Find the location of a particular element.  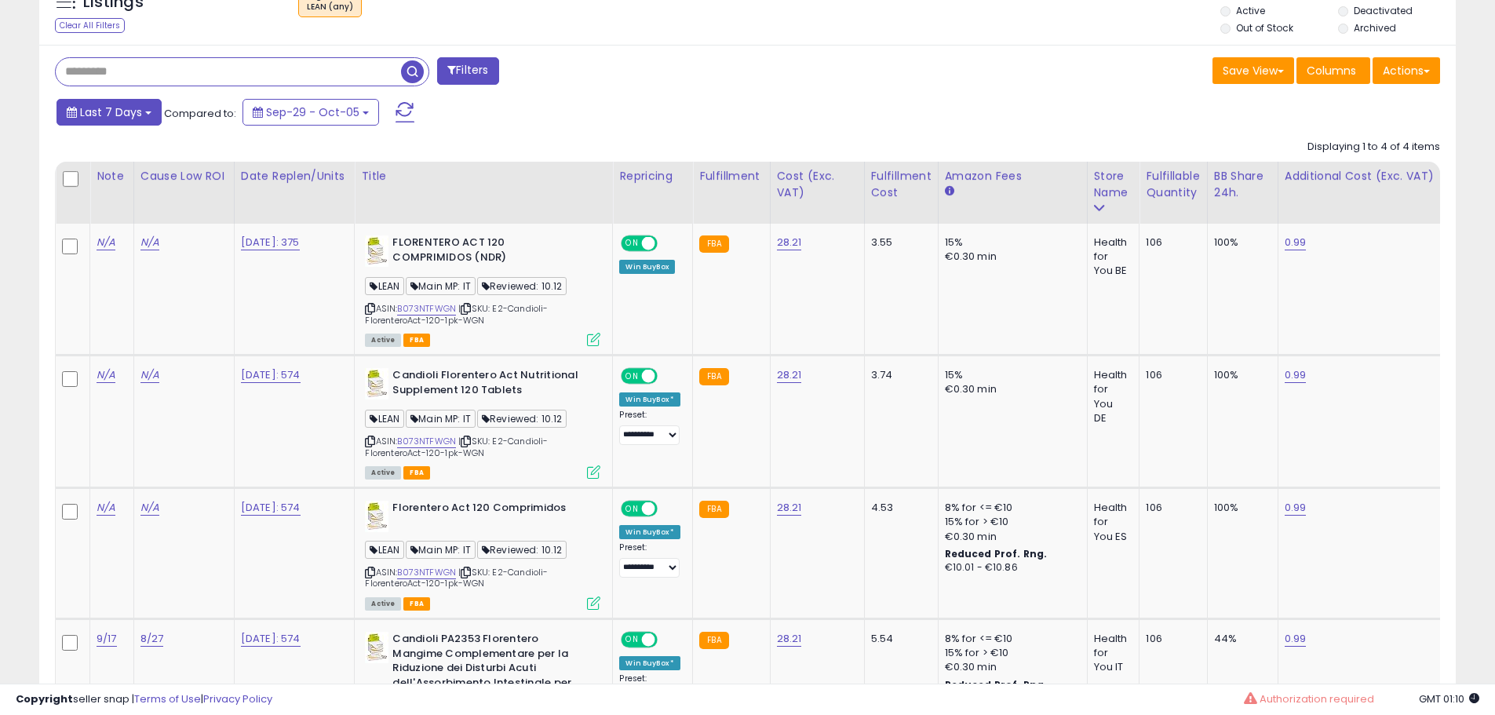

div: 4.53 is located at coordinates (899, 508).